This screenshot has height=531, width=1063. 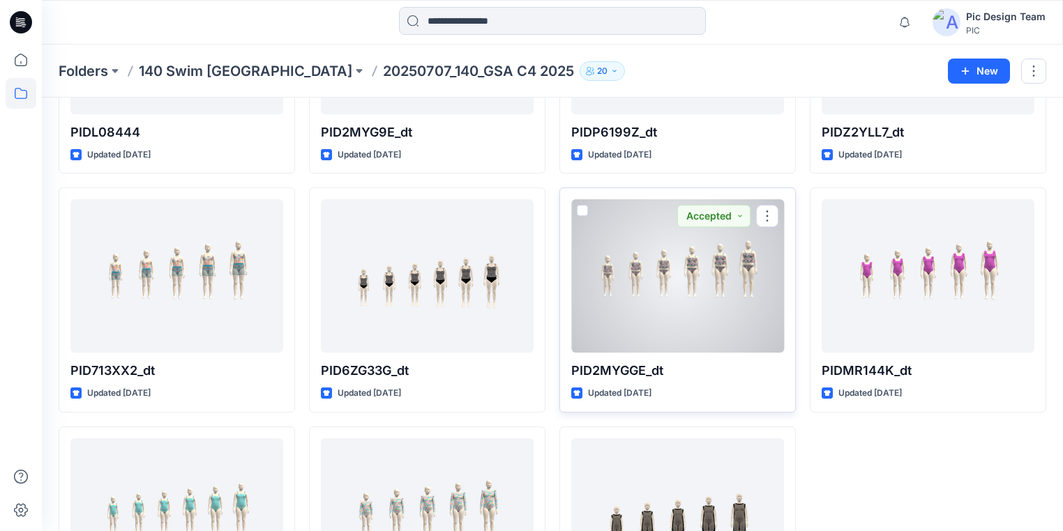 I want to click on img: avatar, so click(x=946, y=22).